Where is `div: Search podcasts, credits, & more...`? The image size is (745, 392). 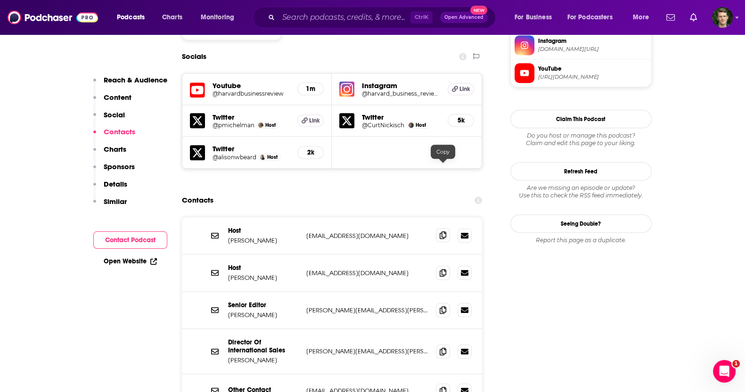 div: Search podcasts, credits, & more... is located at coordinates (383, 17).